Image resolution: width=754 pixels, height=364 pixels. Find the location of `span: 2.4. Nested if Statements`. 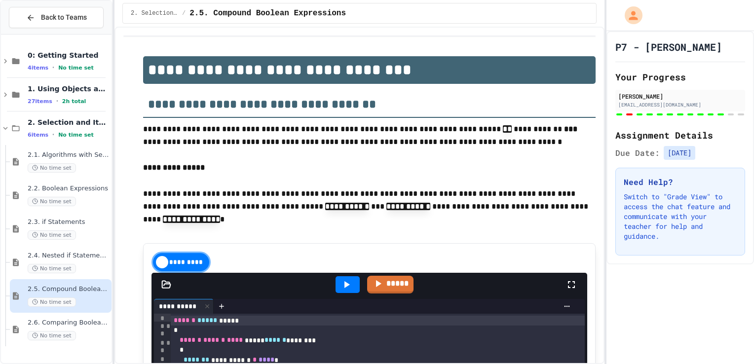

span: 2.4. Nested if Statements is located at coordinates (69, 256).